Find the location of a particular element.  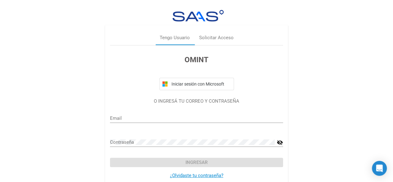

mat-icon: visibility_off is located at coordinates (280, 142).